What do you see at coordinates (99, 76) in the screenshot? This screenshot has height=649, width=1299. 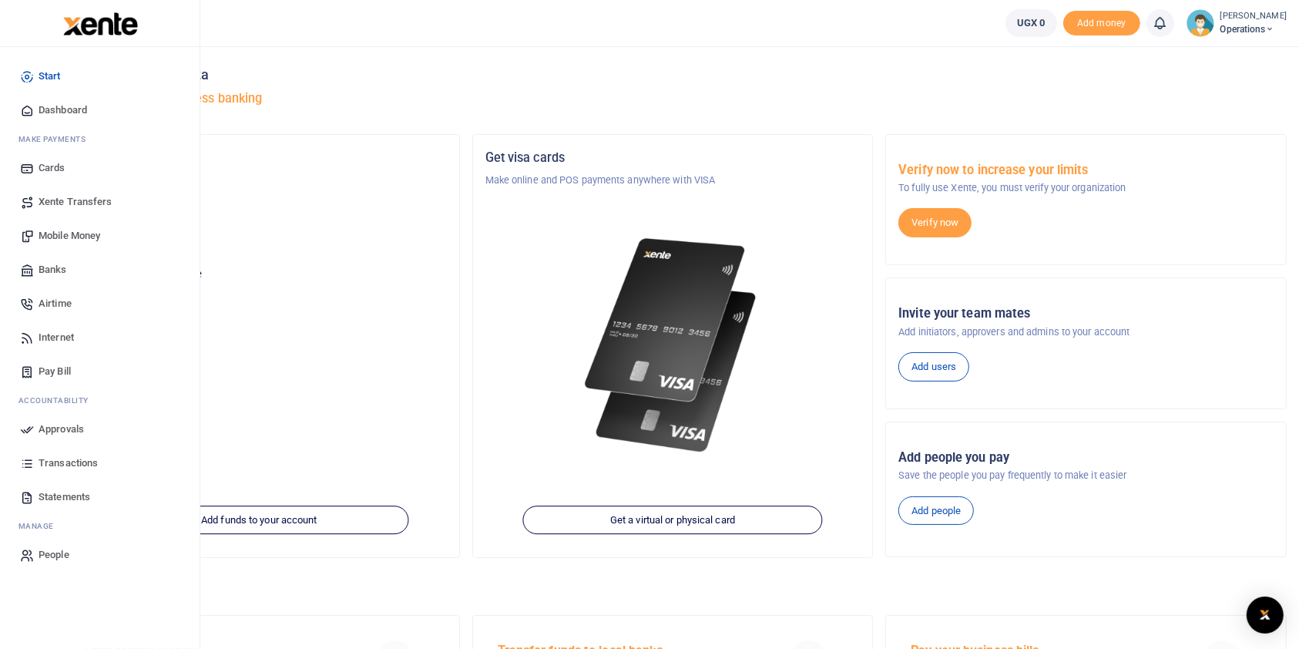 I see `a: Start` at bounding box center [99, 76].